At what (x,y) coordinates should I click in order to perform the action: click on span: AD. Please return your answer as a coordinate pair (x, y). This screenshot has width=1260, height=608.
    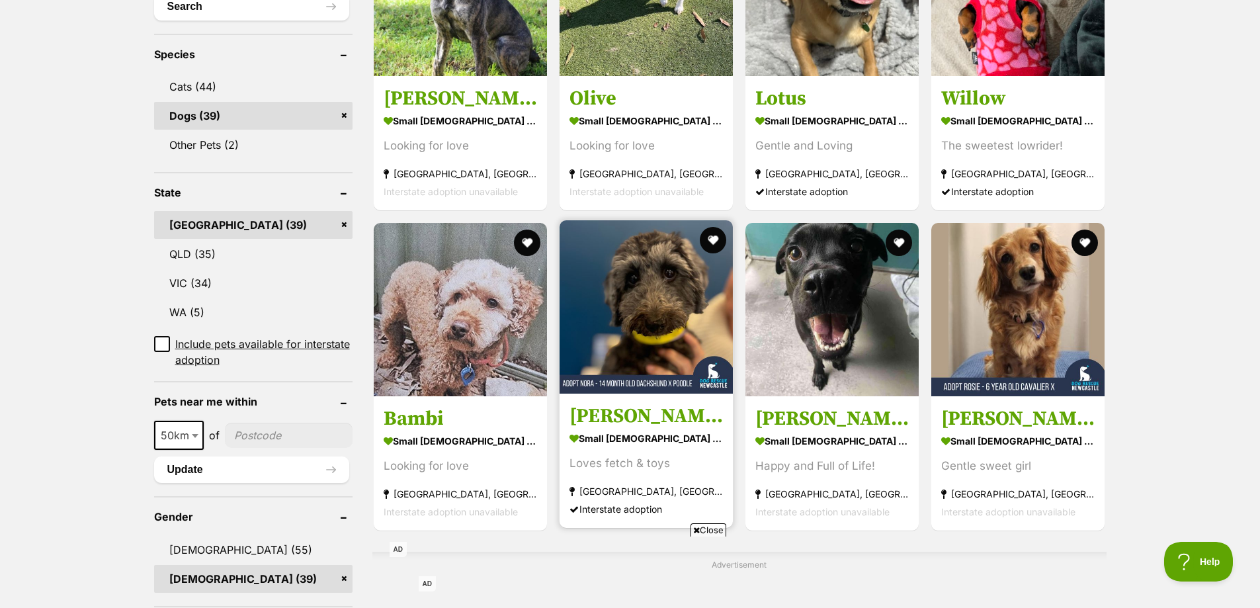
    Looking at the image, I should click on (398, 549).